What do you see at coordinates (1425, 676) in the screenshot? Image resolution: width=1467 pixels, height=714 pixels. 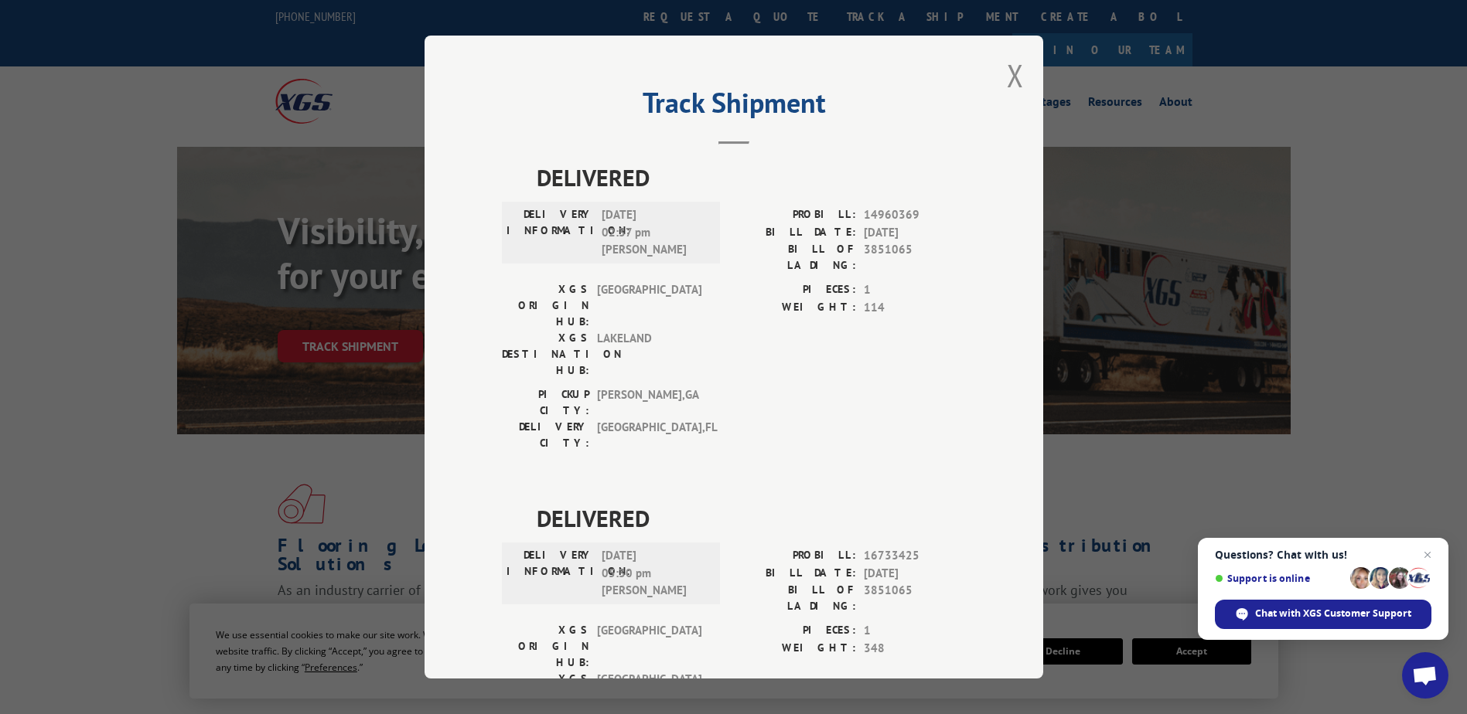 I see `div: Open chat` at bounding box center [1425, 676].